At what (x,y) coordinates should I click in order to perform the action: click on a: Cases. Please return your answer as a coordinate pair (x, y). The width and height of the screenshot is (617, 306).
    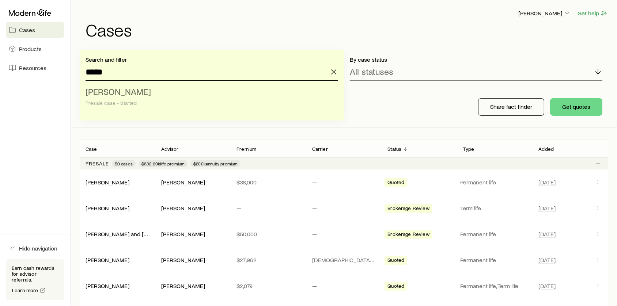
    Looking at the image, I should click on (35, 30).